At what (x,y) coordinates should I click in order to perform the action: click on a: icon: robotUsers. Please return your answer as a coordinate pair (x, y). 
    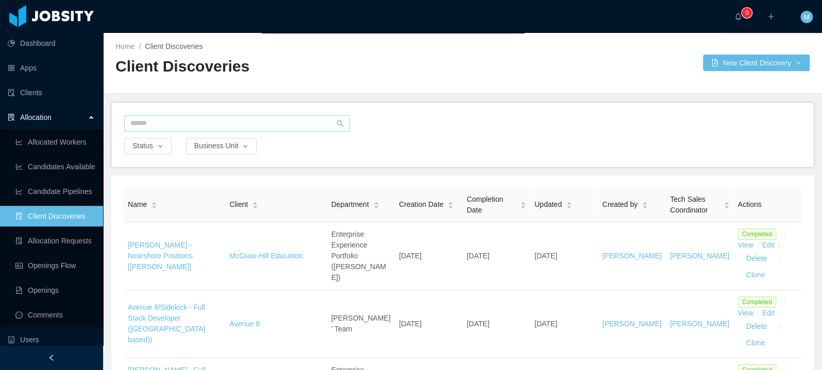
    Looking at the image, I should click on (51, 340).